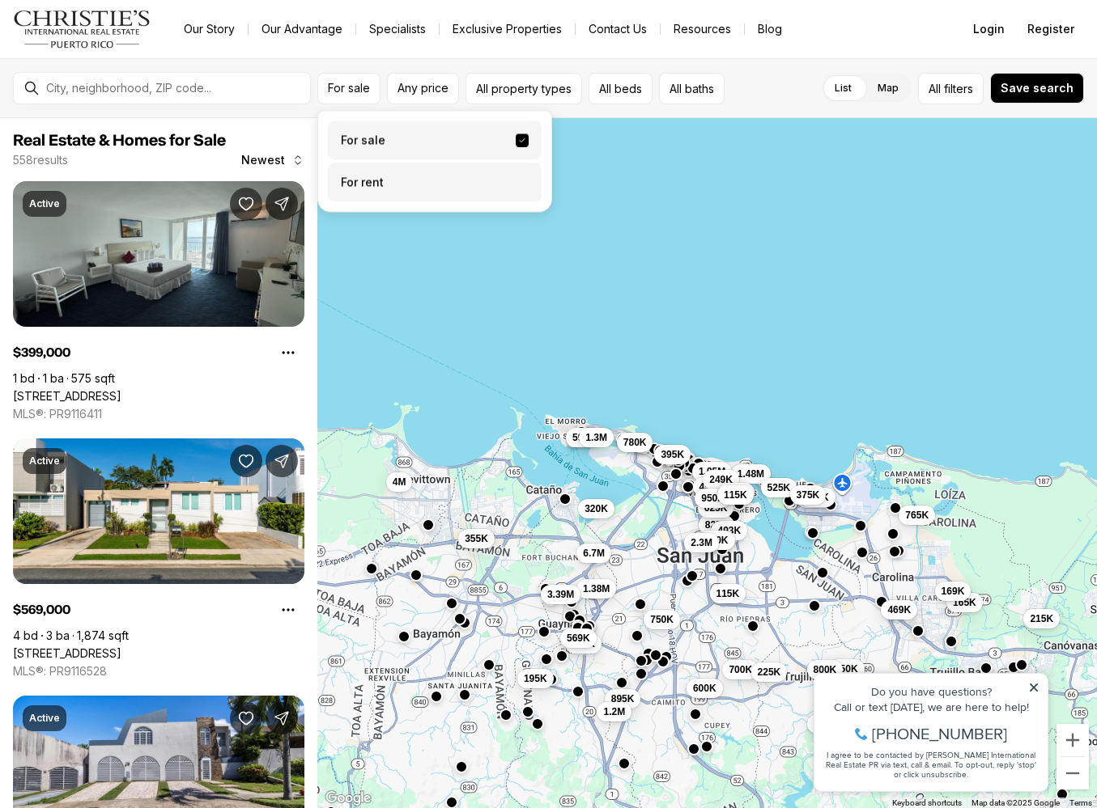  I want to click on button: 2.3M, so click(701, 543).